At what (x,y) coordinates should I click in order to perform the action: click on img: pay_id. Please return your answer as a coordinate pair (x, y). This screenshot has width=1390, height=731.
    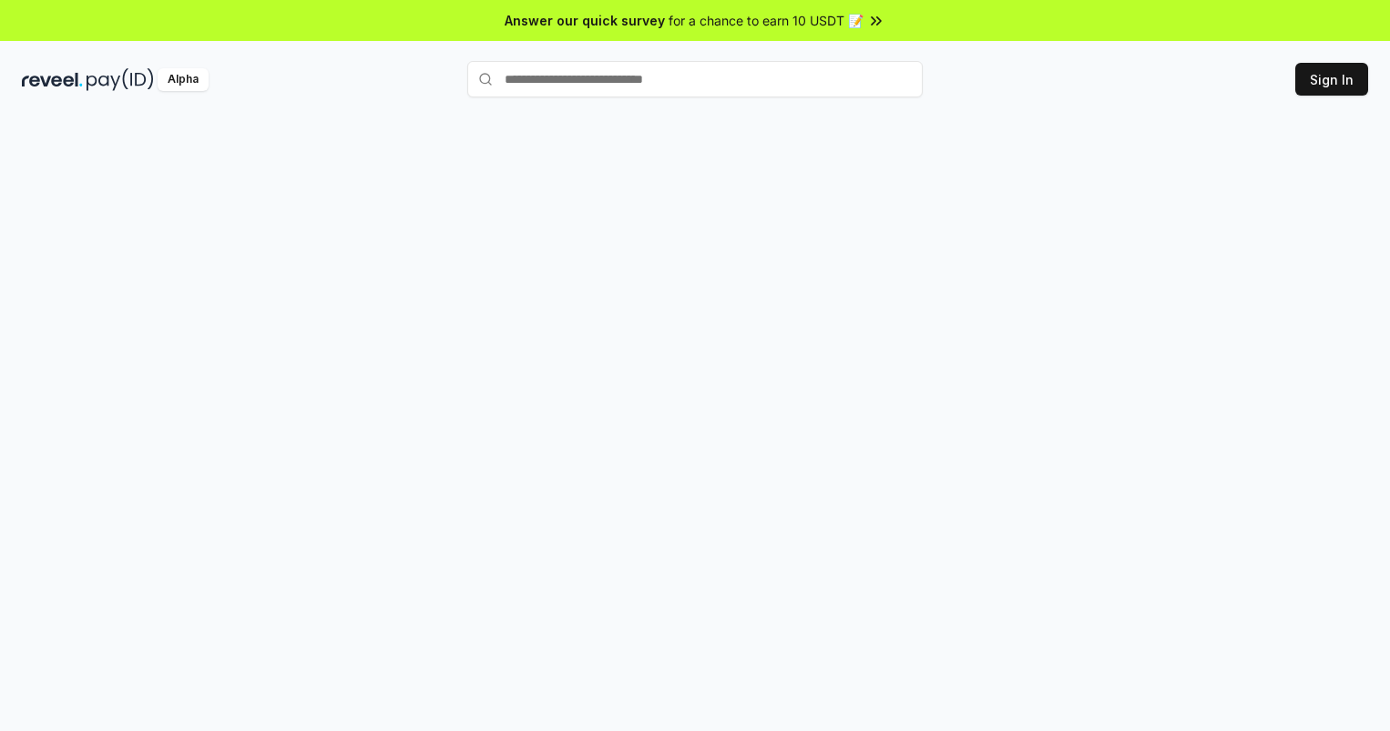
    Looking at the image, I should click on (120, 79).